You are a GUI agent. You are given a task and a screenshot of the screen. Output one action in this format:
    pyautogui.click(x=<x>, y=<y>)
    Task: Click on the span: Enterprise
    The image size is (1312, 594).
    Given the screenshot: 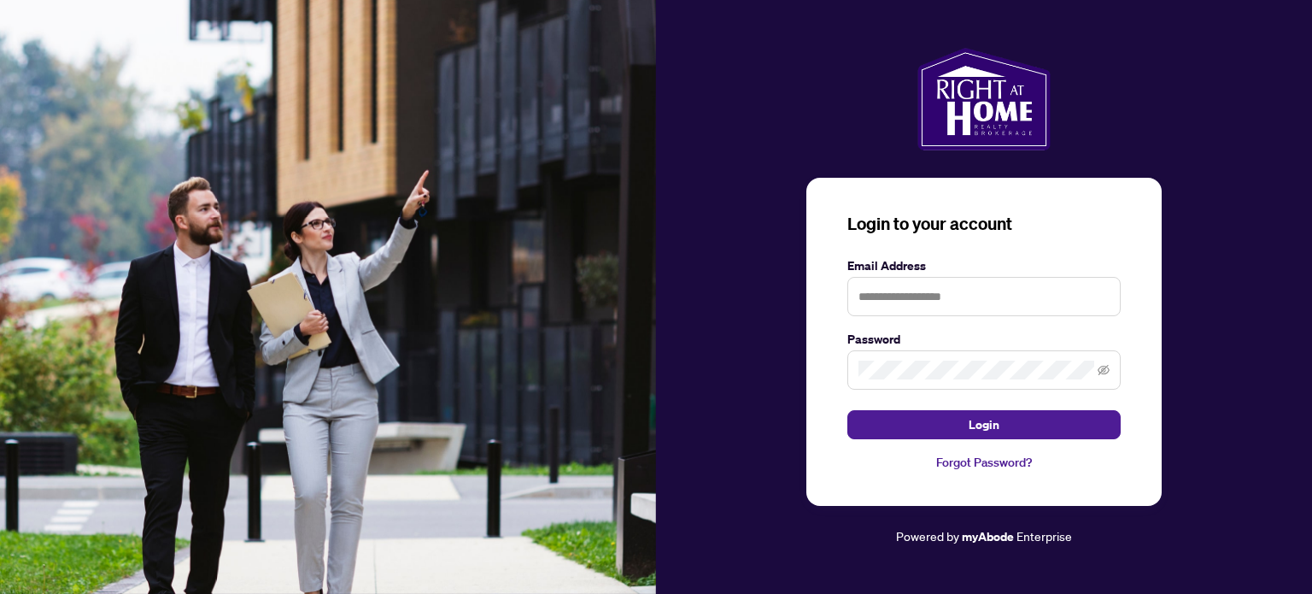 What is the action you would take?
    pyautogui.click(x=1044, y=535)
    